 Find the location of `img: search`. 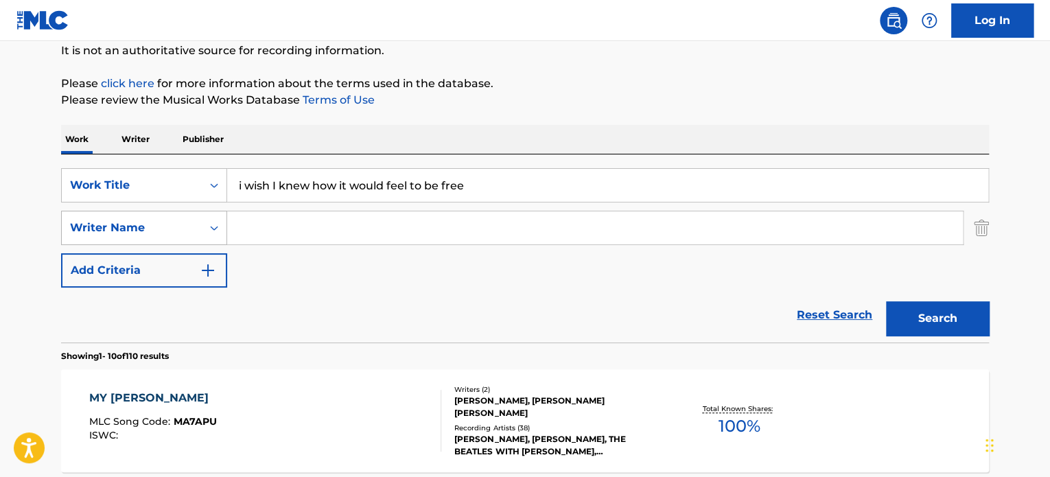

img: search is located at coordinates (893, 21).